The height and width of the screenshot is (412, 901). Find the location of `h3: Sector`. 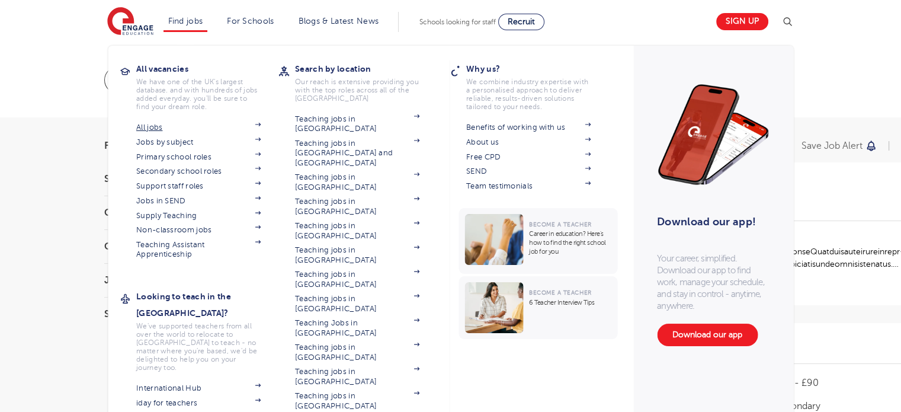

h3: Sector is located at coordinates (169, 314).